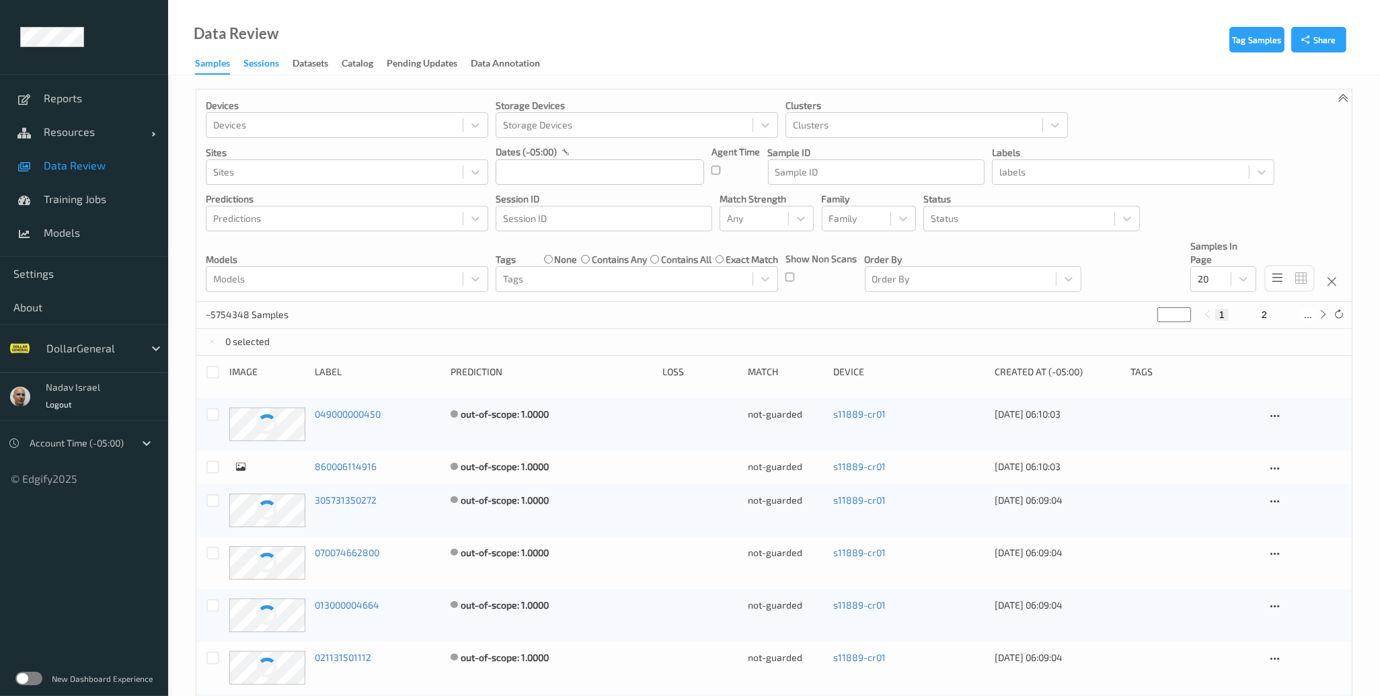 The image size is (1380, 696). What do you see at coordinates (348, 414) in the screenshot?
I see `a: 049000000450` at bounding box center [348, 414].